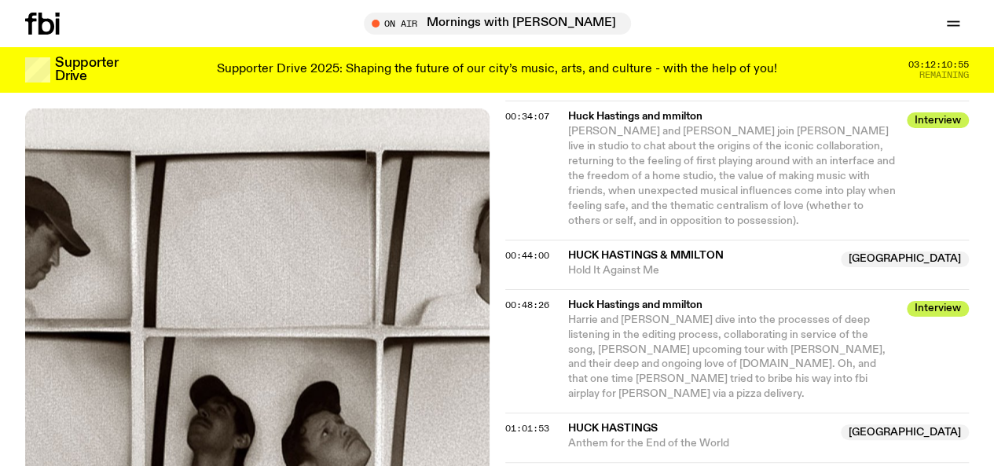 The height and width of the screenshot is (466, 994). What do you see at coordinates (527, 428) in the screenshot?
I see `span: 01:01:53` at bounding box center [527, 428].